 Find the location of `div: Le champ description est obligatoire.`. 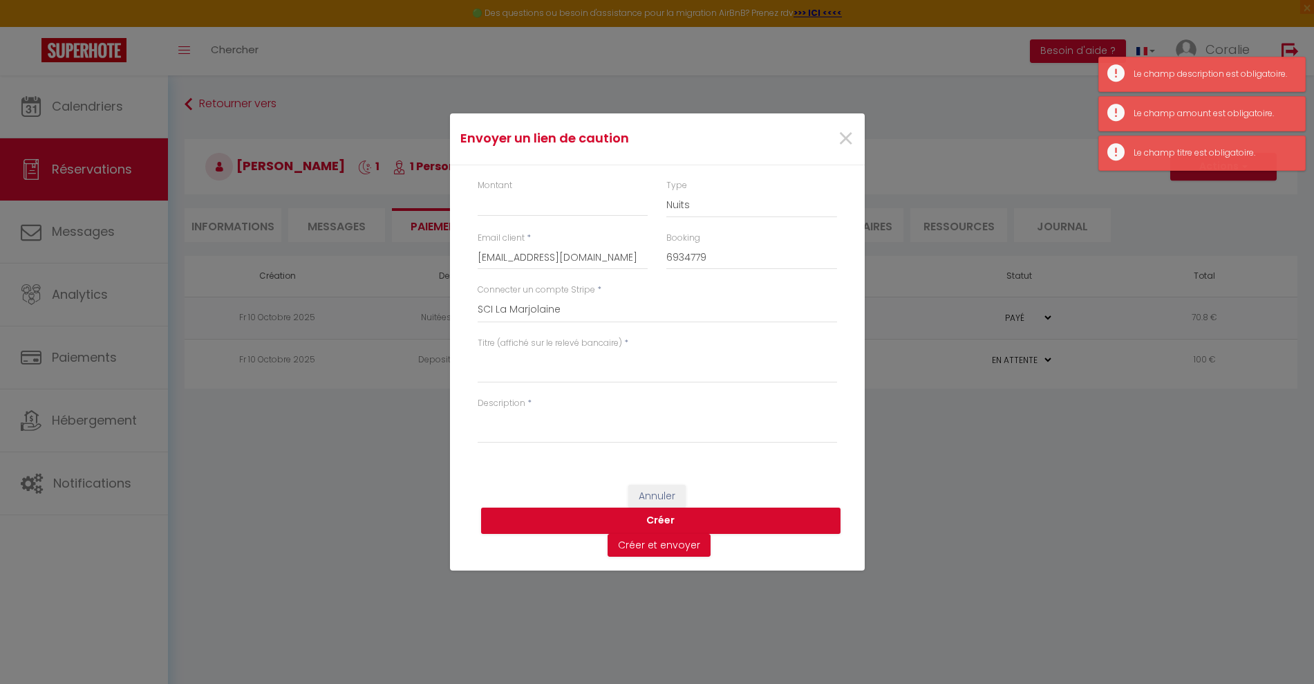

div: Le champ description est obligatoire. is located at coordinates (1212, 74).